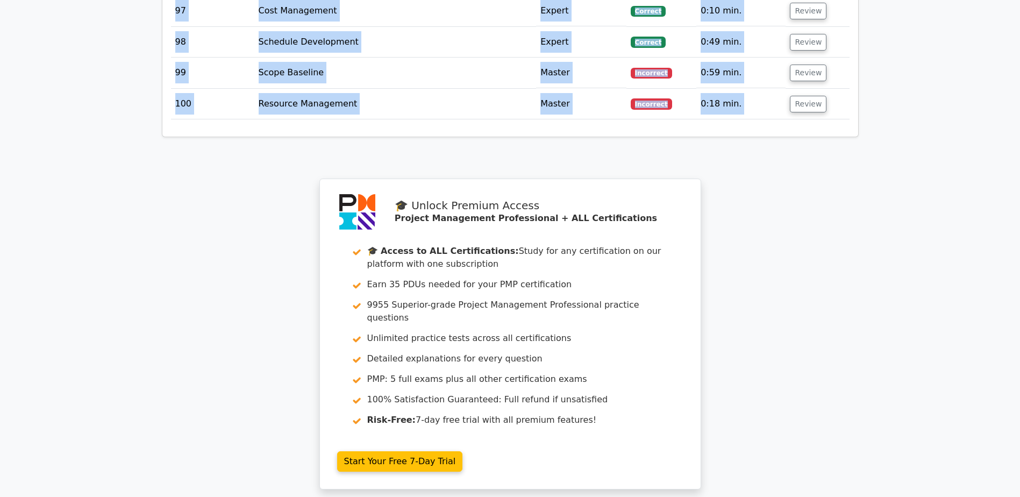  I want to click on td: 0:49 min., so click(741, 42).